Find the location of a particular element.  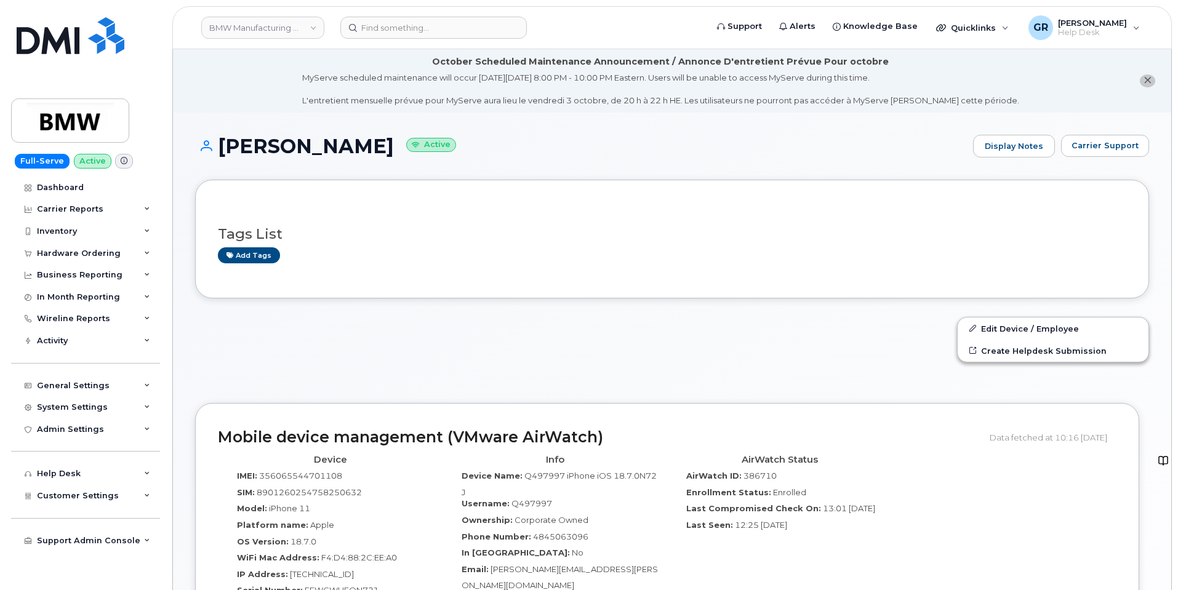

span: Corporate Owned is located at coordinates (552, 520).